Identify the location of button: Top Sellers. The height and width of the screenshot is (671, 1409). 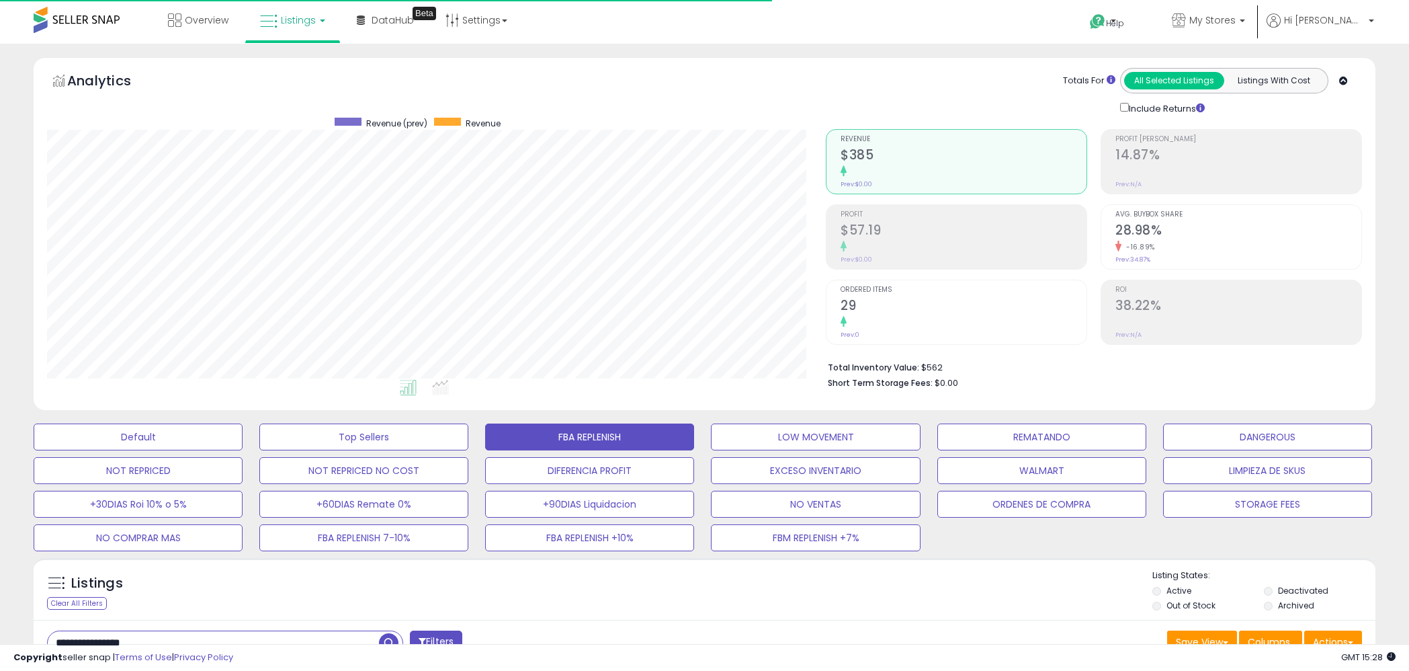
(364, 437).